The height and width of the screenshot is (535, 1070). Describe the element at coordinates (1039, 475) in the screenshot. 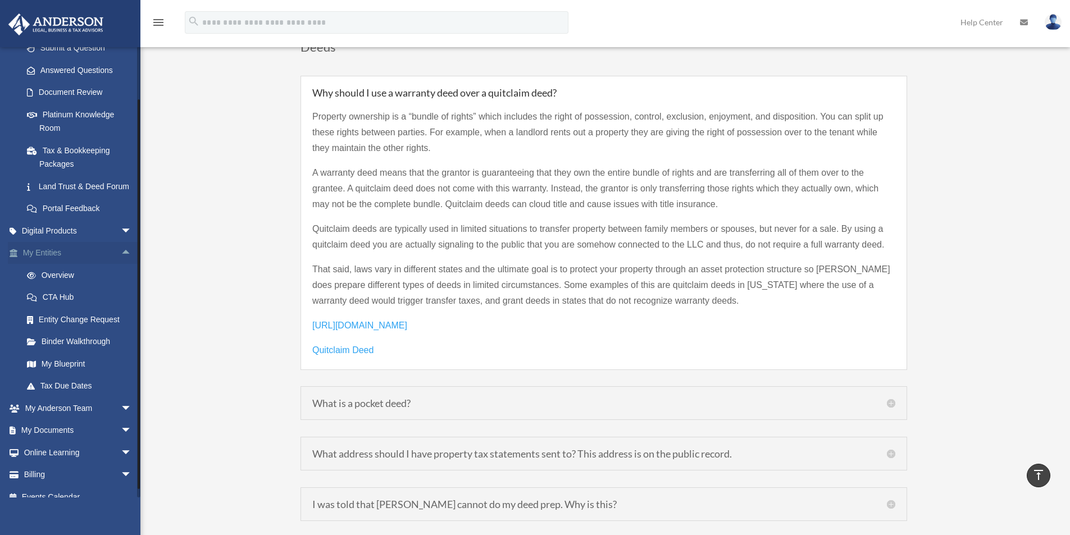

I see `i: vertical_align_top` at that location.